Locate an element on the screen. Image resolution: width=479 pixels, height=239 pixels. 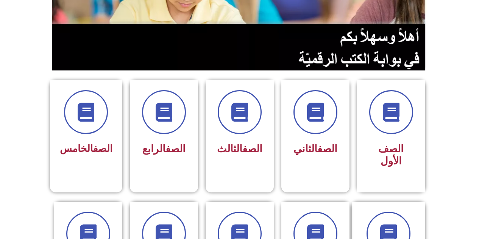
span: الخامس is located at coordinates (86, 149).